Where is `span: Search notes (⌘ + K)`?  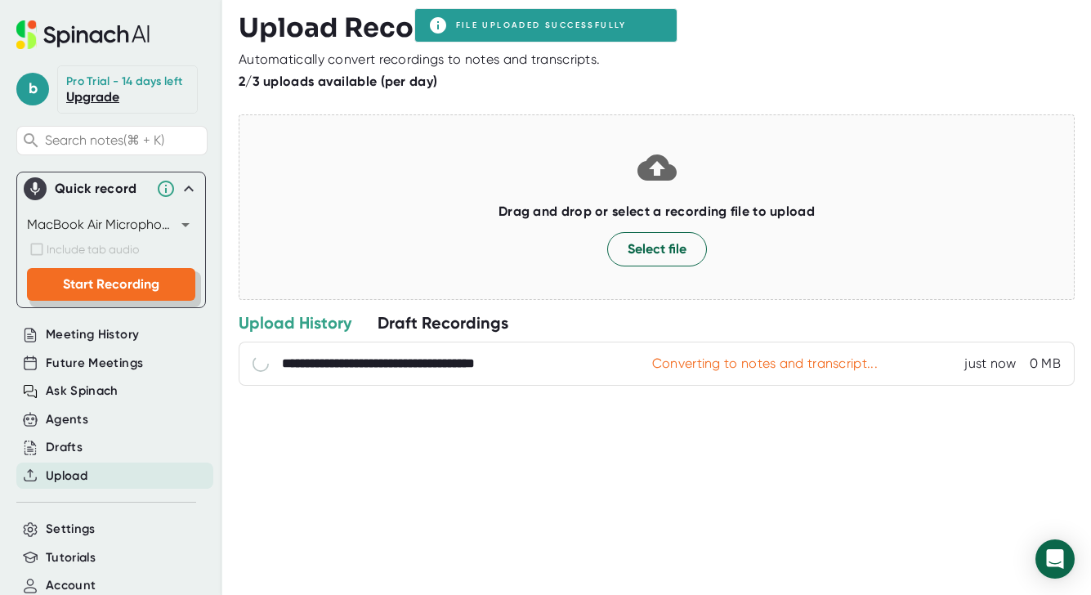
span: Search notes (⌘ + K) is located at coordinates (123, 140).